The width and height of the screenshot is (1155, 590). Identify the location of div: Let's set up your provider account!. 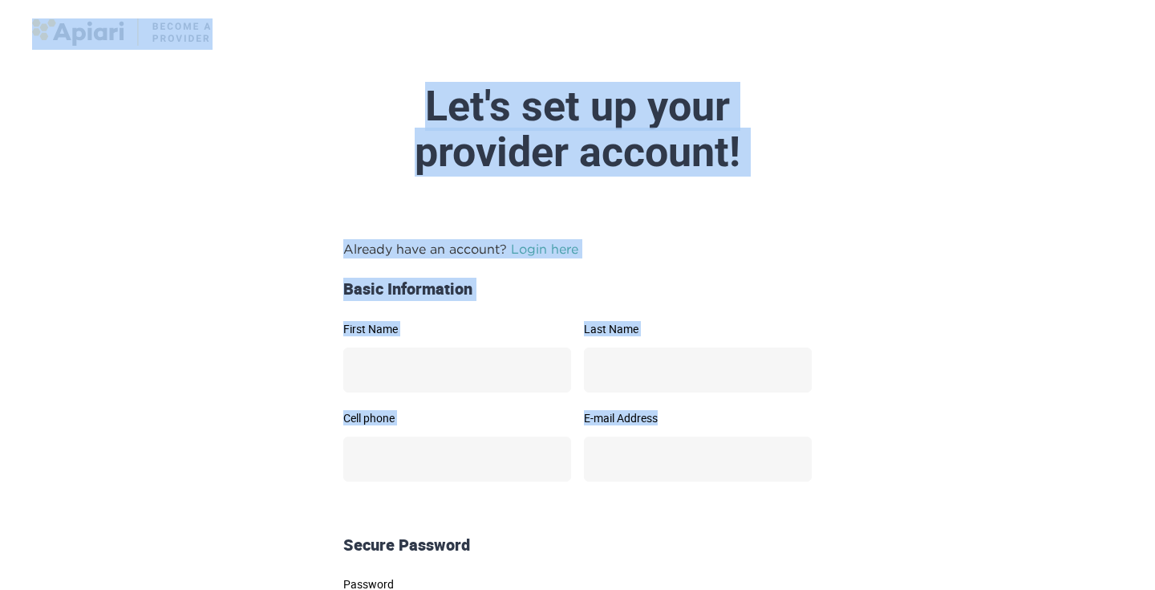
(578, 129).